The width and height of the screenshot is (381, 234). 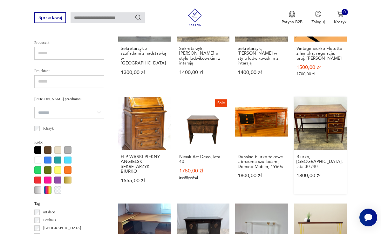 I want to click on p: Koszyk, so click(x=340, y=22).